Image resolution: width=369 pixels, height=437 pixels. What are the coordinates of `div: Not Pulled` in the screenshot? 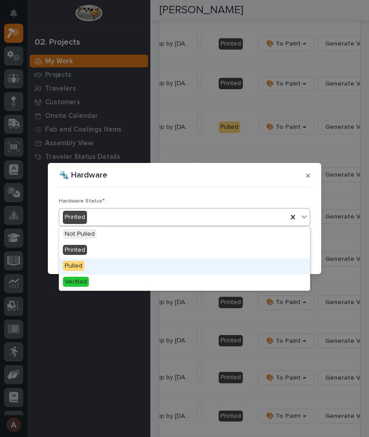 It's located at (184, 235).